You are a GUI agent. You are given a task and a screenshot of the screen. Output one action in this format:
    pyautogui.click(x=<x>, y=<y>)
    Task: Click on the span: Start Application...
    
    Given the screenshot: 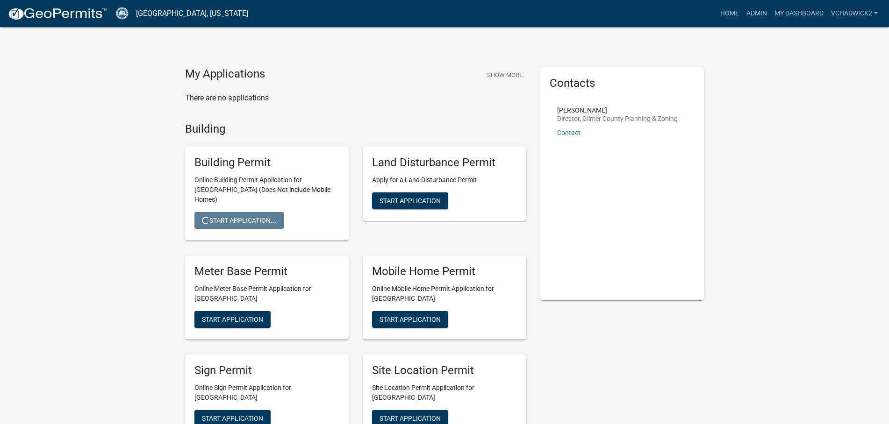 What is the action you would take?
    pyautogui.click(x=239, y=221)
    